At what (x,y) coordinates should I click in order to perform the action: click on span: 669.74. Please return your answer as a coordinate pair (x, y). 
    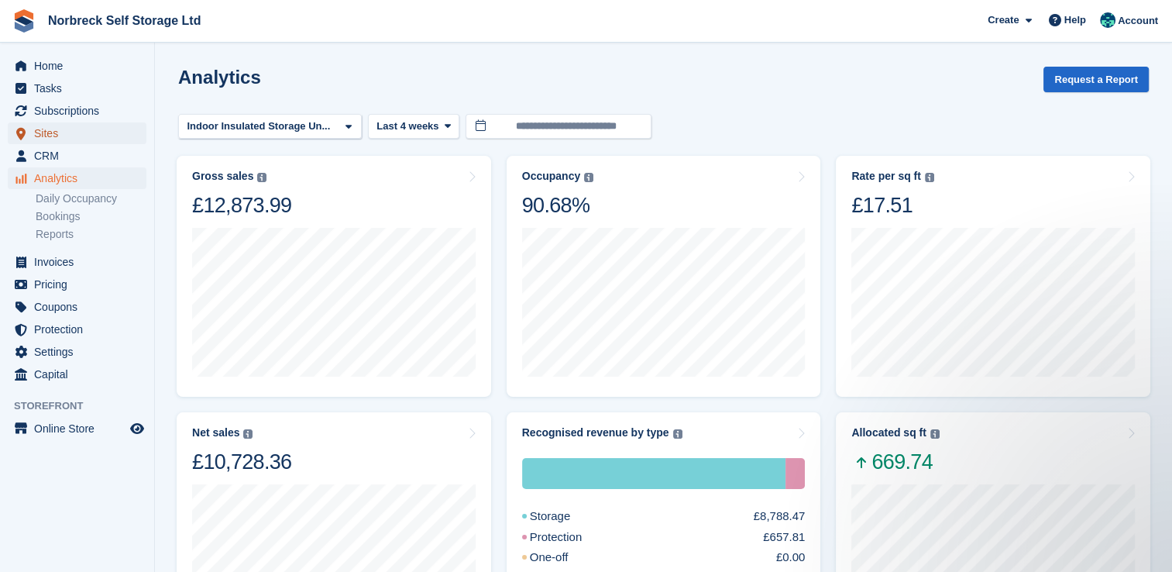
    Looking at the image, I should click on (894, 462).